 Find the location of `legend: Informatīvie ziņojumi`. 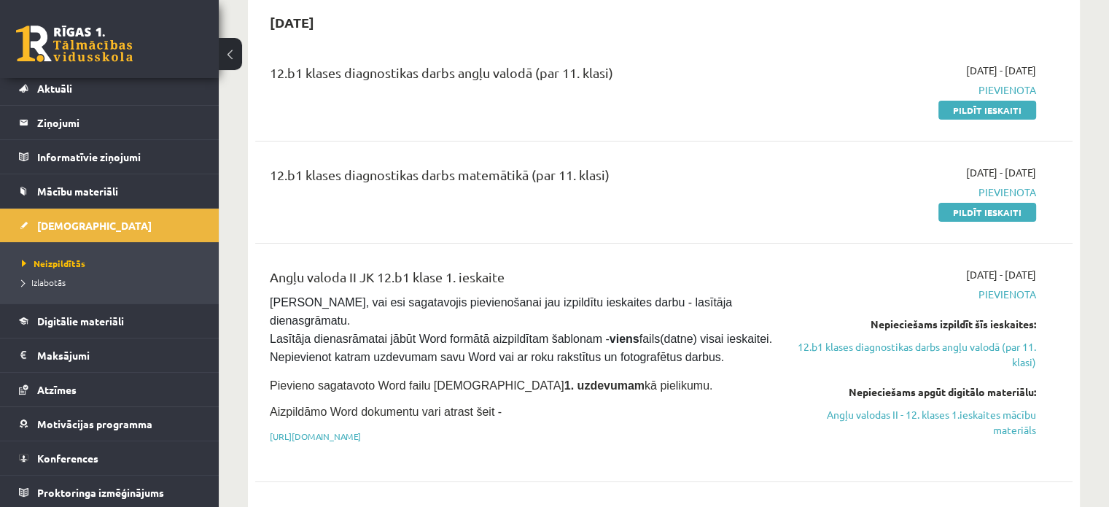

legend: Informatīvie ziņojumi is located at coordinates (119, 157).